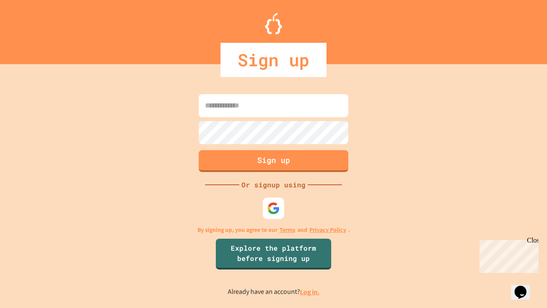 This screenshot has width=547, height=308. What do you see at coordinates (273, 60) in the screenshot?
I see `div: Sign up` at bounding box center [273, 60].